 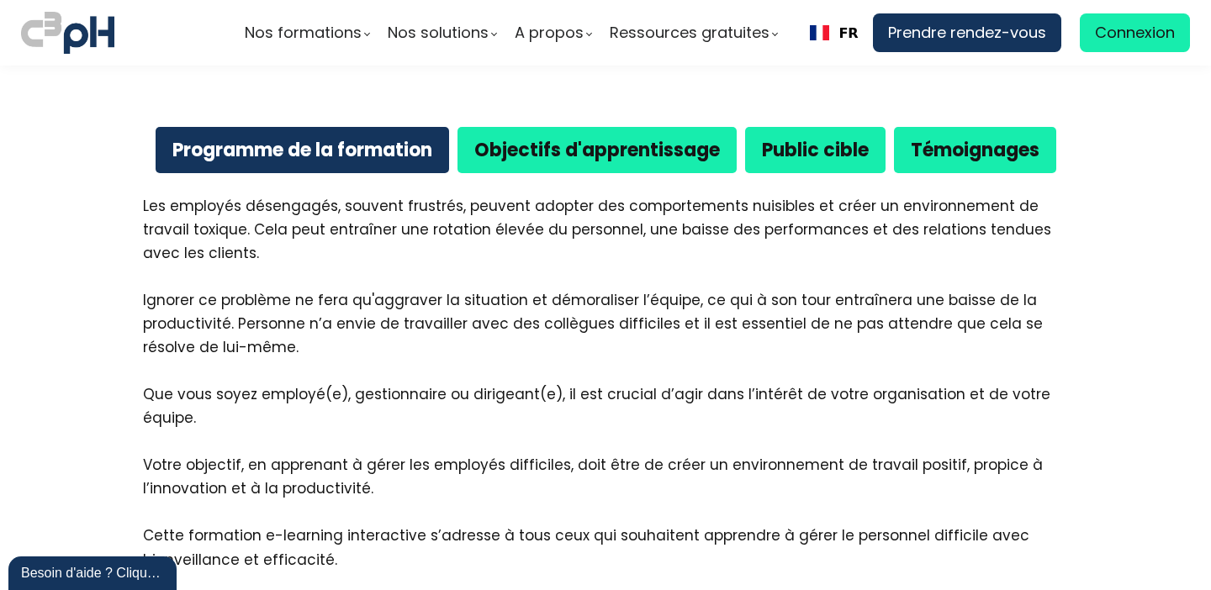 I want to click on a: FR, so click(x=834, y=33).